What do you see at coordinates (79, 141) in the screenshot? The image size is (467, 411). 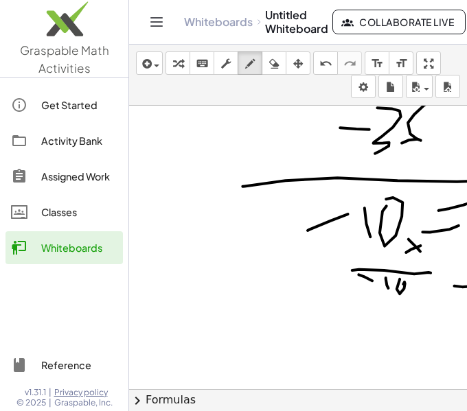 I see `div: Activity Bank` at bounding box center [79, 141].